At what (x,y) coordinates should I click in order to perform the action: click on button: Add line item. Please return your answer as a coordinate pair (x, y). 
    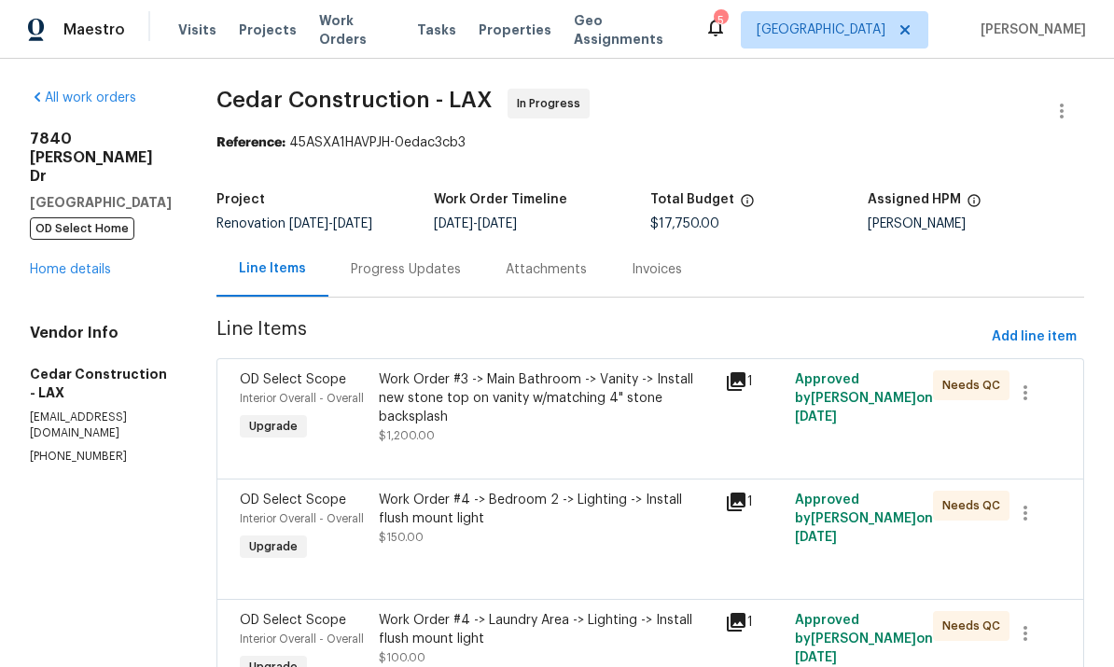
    Looking at the image, I should click on (1034, 337).